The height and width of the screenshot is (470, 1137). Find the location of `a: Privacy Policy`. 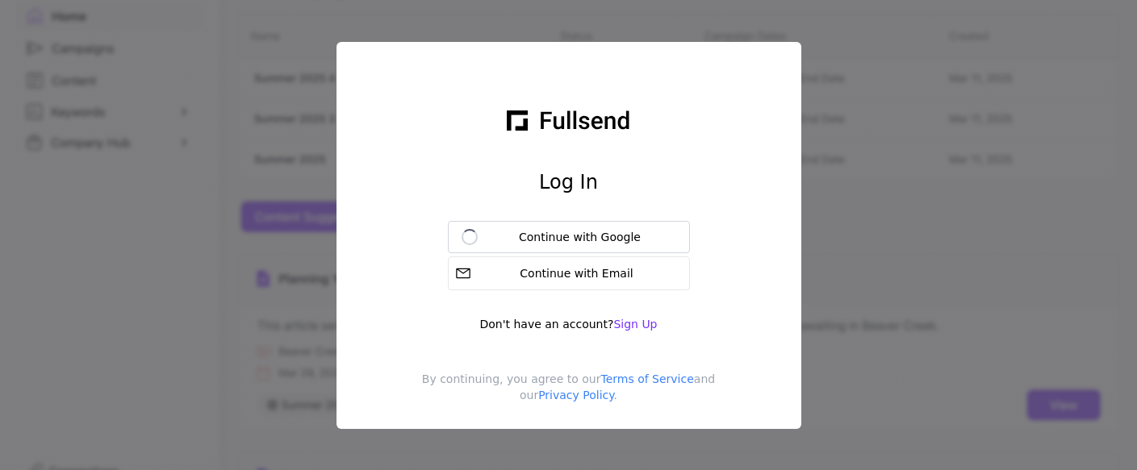

a: Privacy Policy is located at coordinates (575, 395).